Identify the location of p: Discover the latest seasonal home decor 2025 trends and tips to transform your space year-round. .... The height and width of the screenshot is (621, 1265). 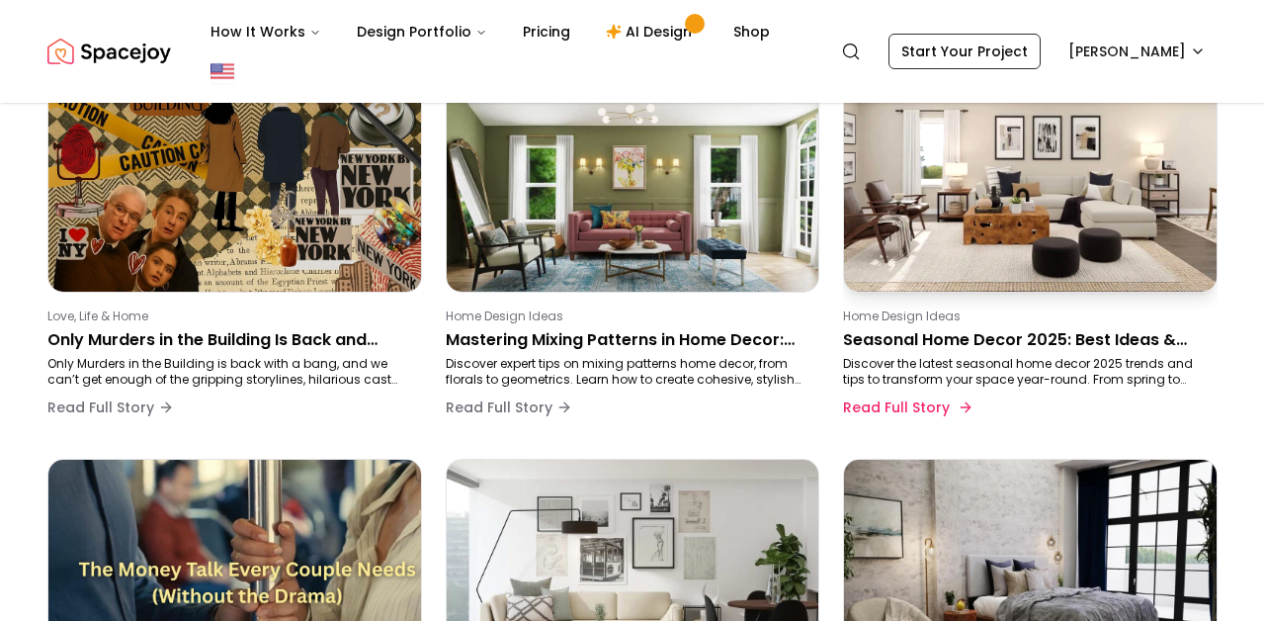
(1026, 372).